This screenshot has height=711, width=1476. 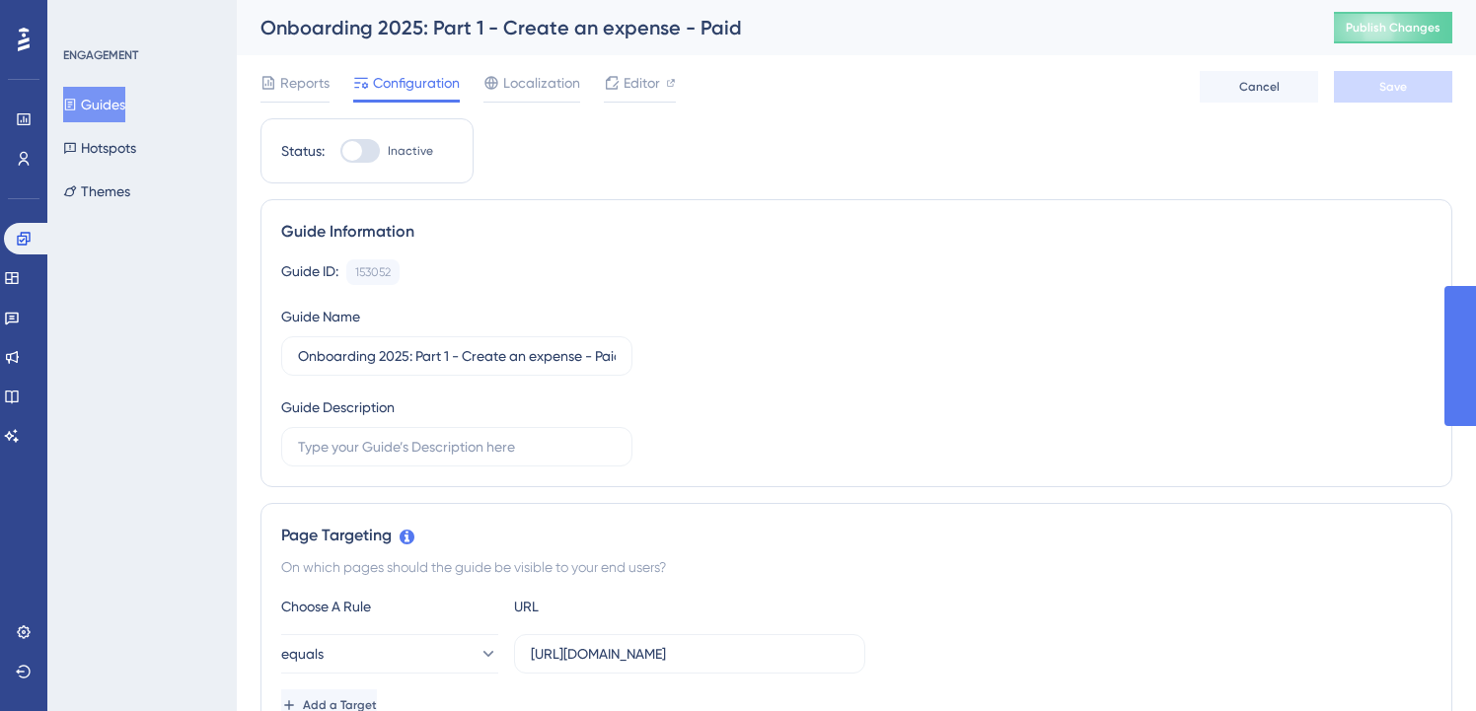 What do you see at coordinates (1393, 28) in the screenshot?
I see `button: Publish Changes` at bounding box center [1393, 28].